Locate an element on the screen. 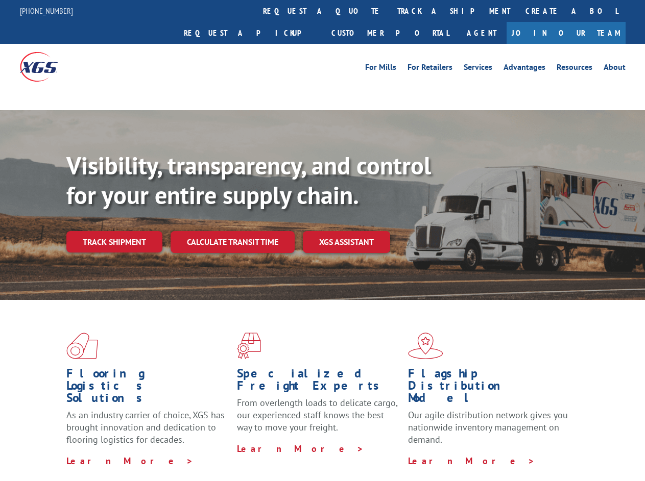 This screenshot has width=645, height=481. a: Join Our Team is located at coordinates (565, 33).